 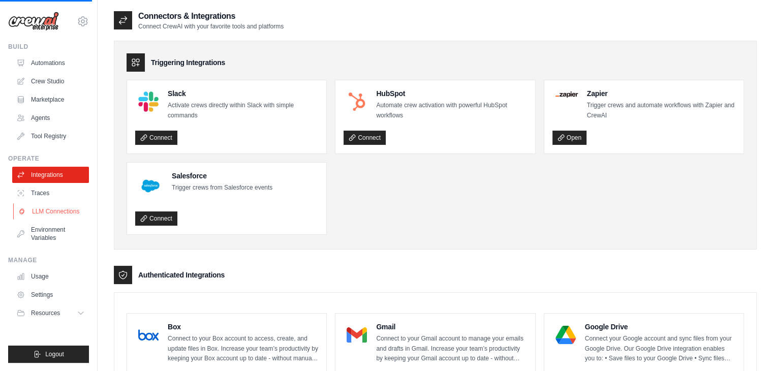 I want to click on a: Open, so click(x=569, y=138).